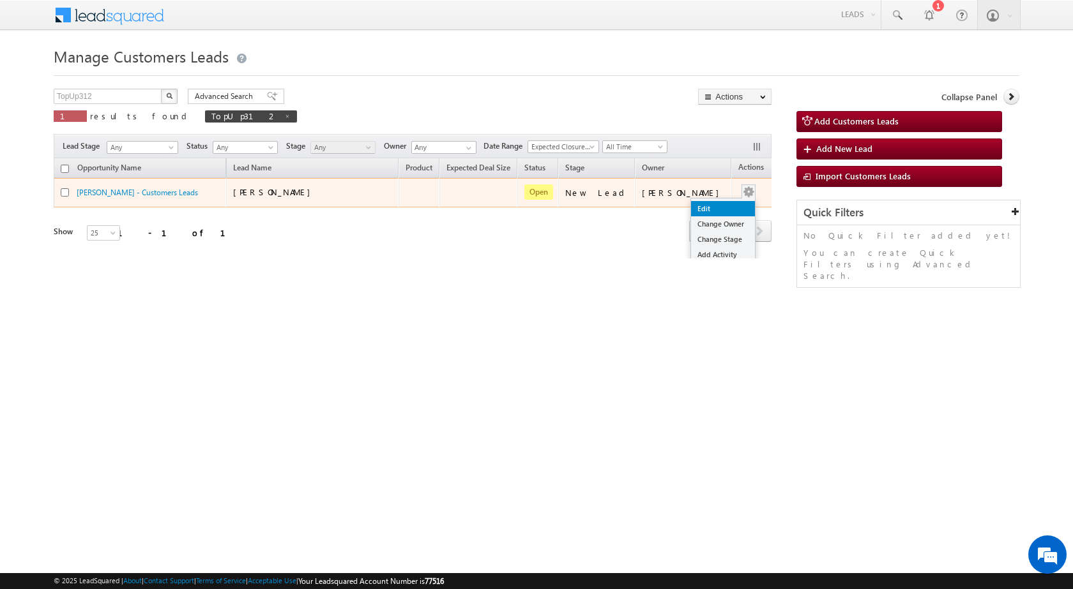 The width and height of the screenshot is (1073, 589). Describe the element at coordinates (575, 169) in the screenshot. I see `a: Stage` at that location.